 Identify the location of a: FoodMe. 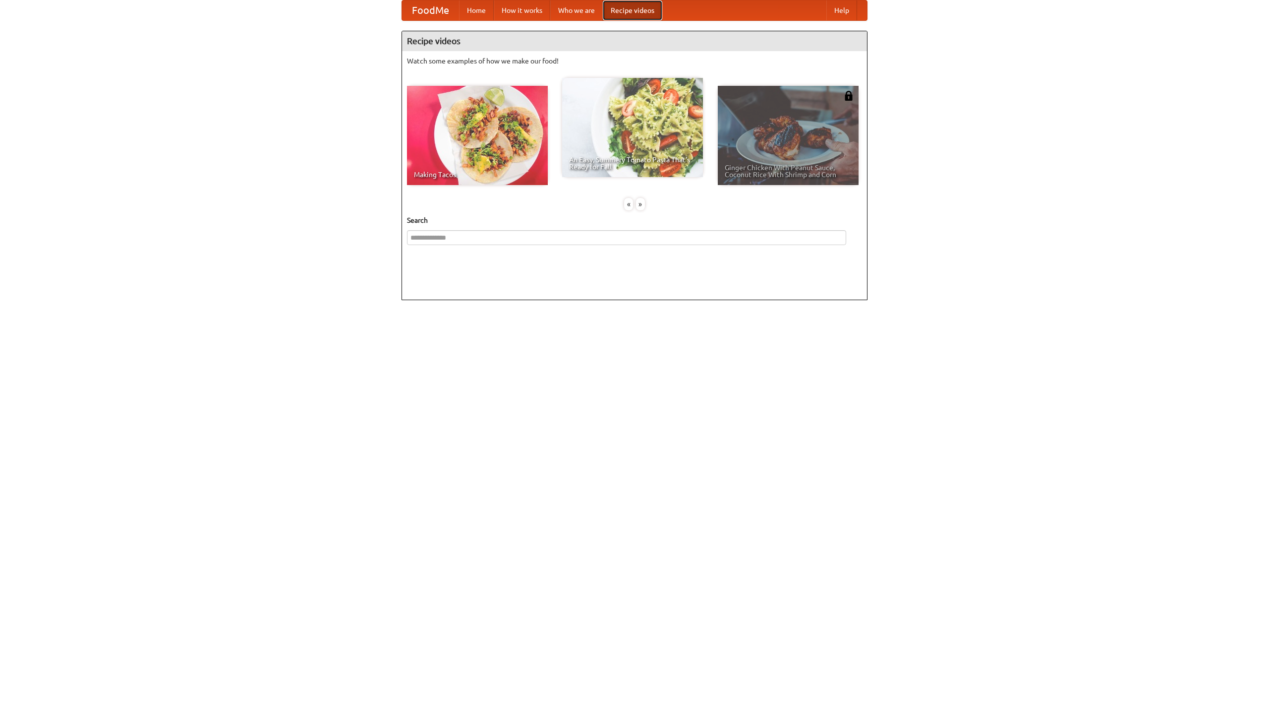
(430, 10).